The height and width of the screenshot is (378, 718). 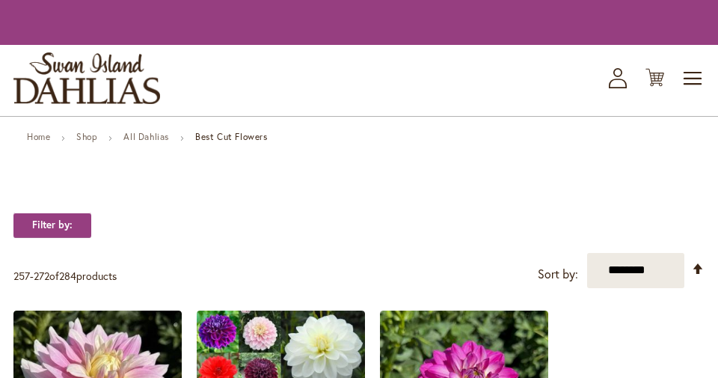 What do you see at coordinates (558, 274) in the screenshot?
I see `label: Sort by:` at bounding box center [558, 274].